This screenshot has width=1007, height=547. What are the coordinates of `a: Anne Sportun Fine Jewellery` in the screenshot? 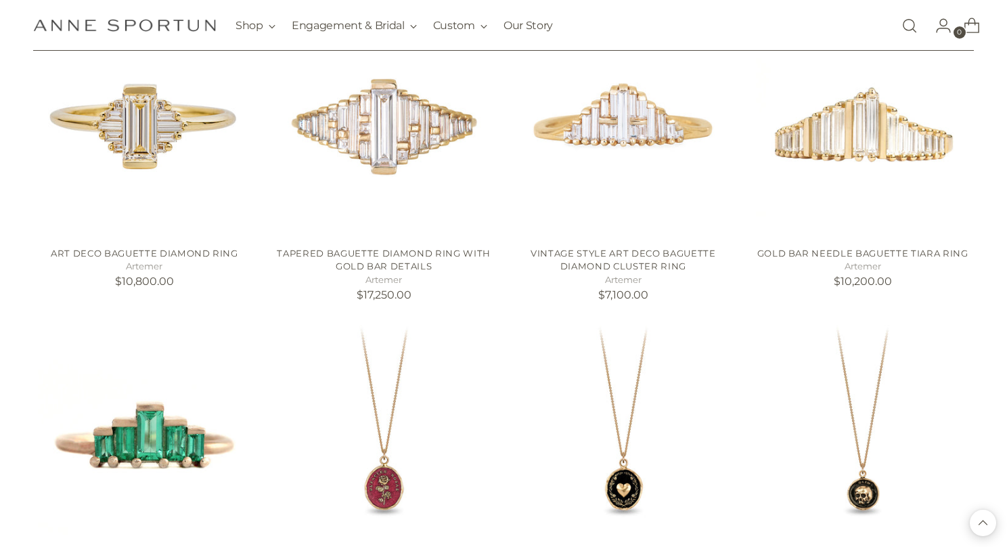 It's located at (124, 25).